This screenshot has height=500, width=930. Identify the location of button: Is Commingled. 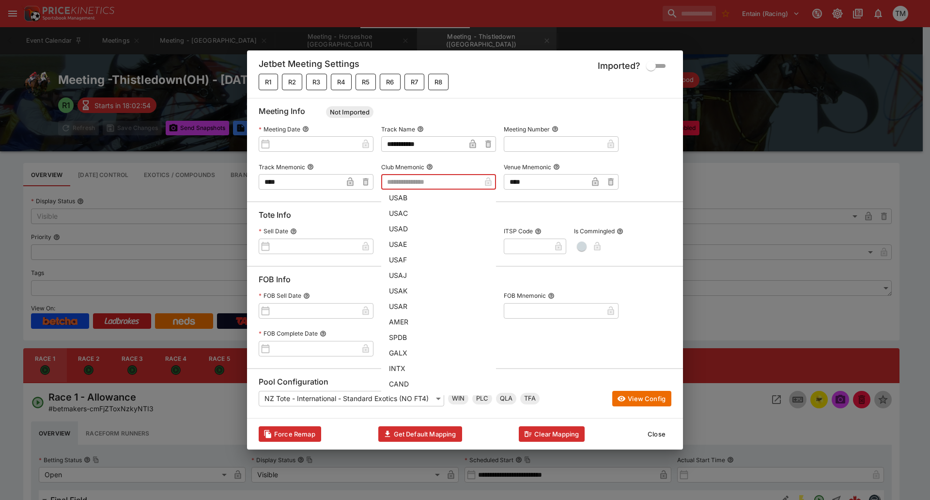
(620, 231).